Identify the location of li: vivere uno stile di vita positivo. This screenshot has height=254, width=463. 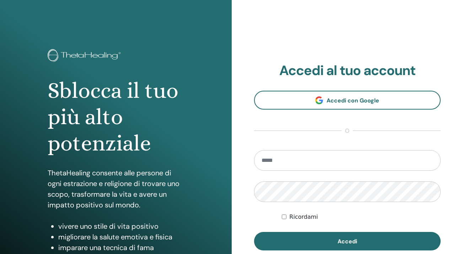
(121, 226).